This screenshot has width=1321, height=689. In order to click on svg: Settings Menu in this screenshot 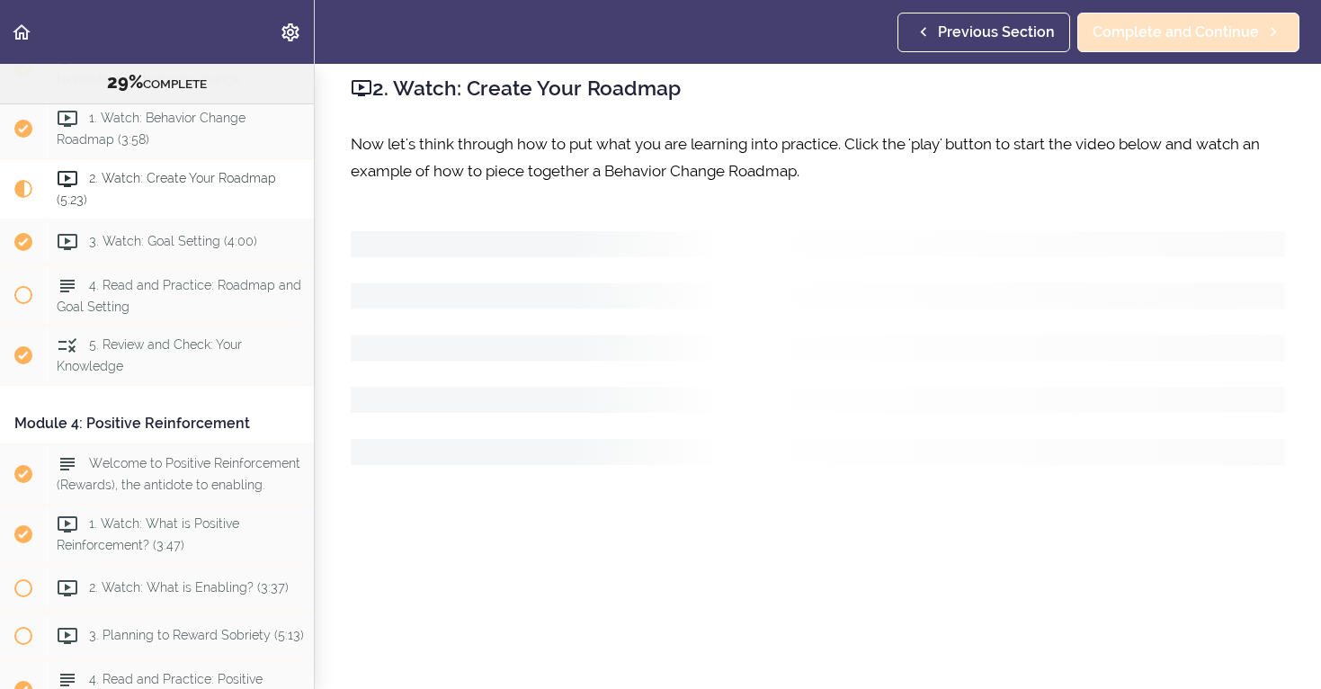, I will do `click(290, 32)`.